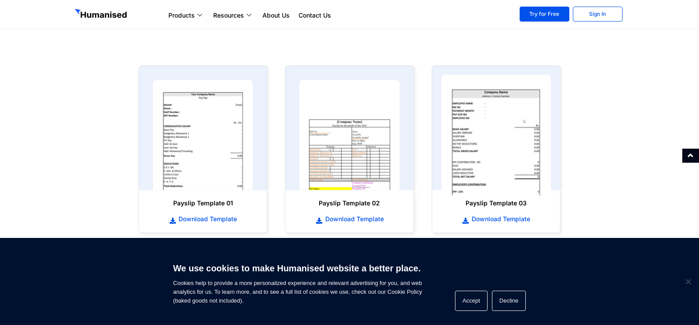  Describe the element at coordinates (276, 15) in the screenshot. I see `a: About Us` at that location.